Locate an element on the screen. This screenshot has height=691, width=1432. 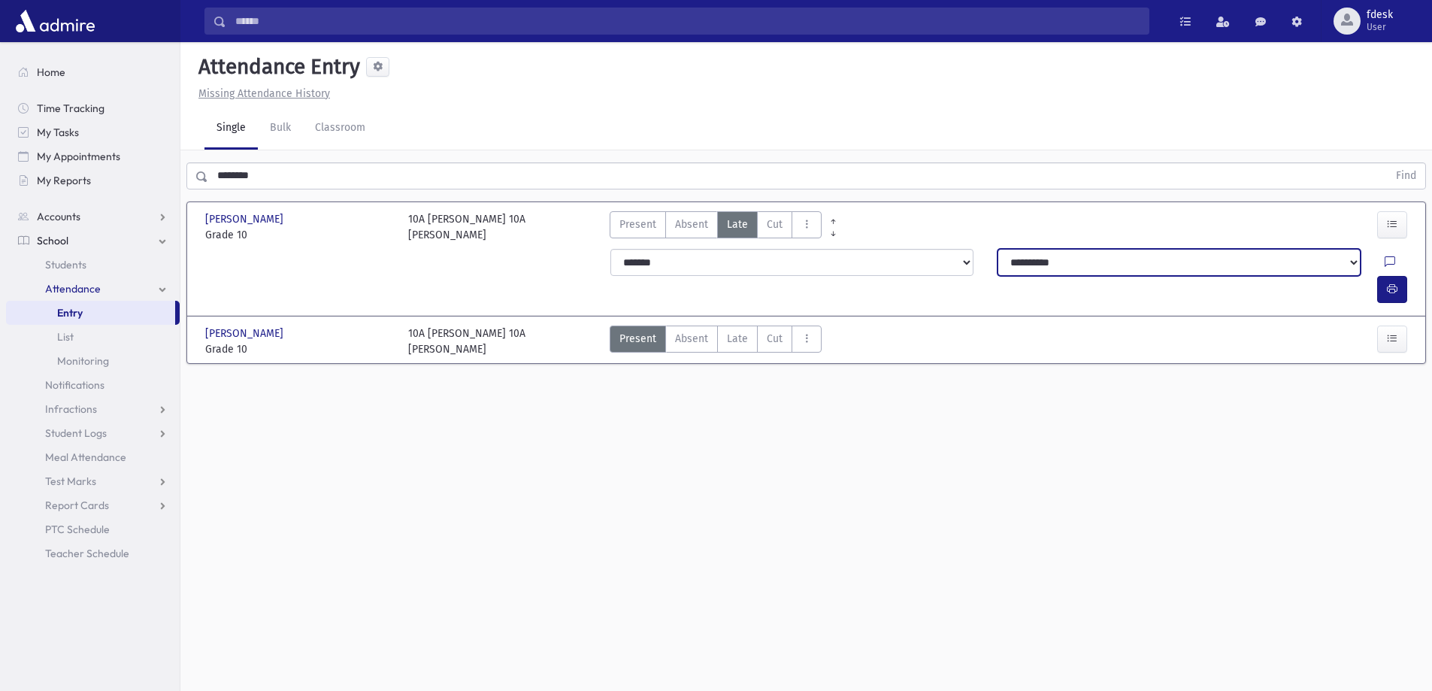
span: My Tasks is located at coordinates (58, 132).